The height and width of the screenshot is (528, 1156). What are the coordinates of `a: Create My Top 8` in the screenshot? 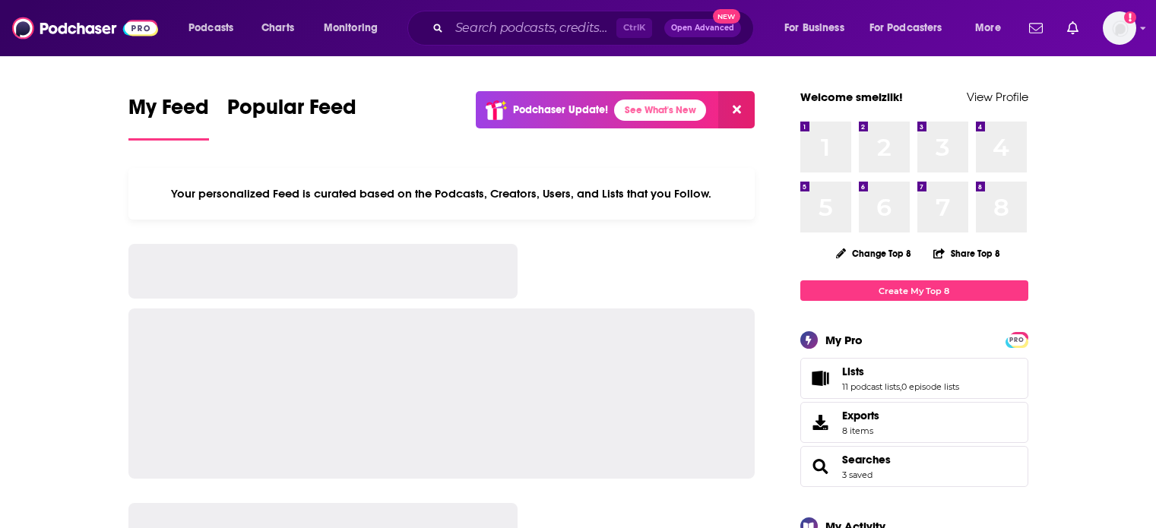 It's located at (915, 290).